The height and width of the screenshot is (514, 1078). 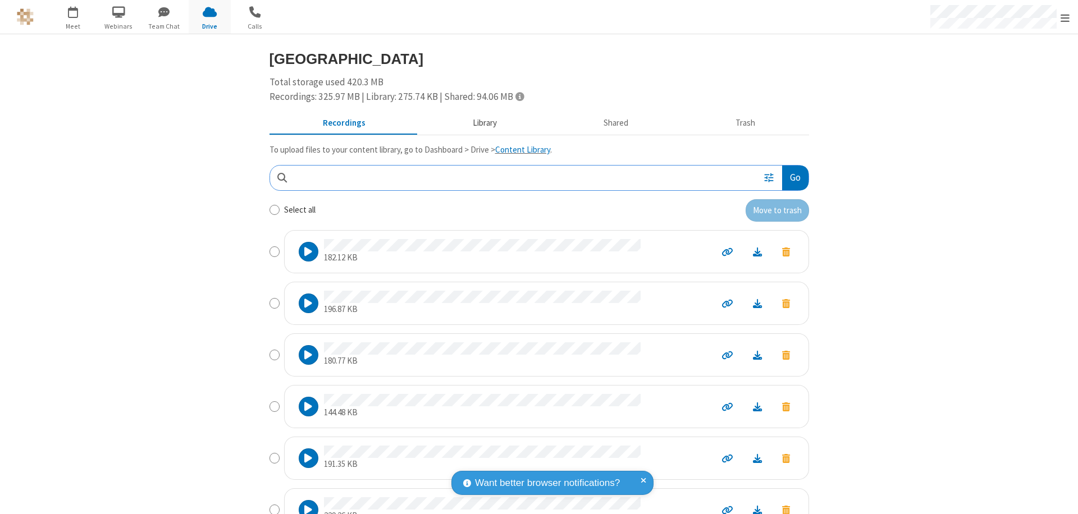 I want to click on button: Recorded meetings, so click(x=344, y=124).